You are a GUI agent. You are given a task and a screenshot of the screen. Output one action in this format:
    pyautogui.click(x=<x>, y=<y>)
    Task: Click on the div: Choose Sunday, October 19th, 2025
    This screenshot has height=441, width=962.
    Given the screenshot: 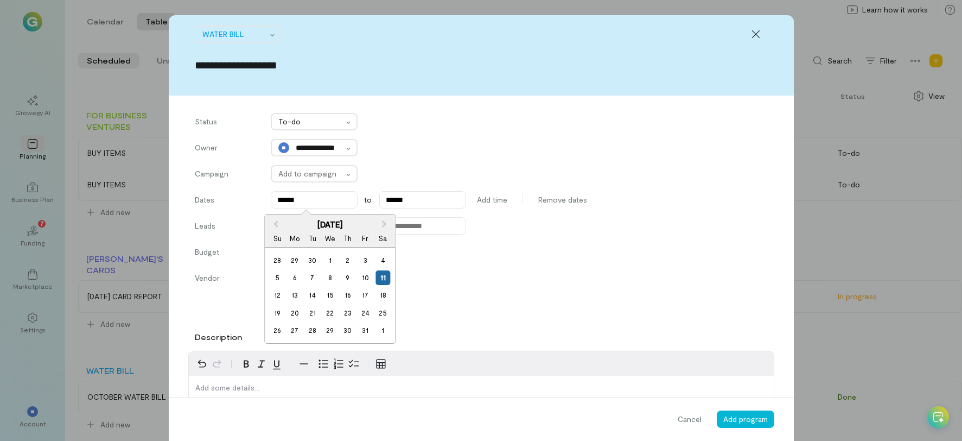 What is the action you would take?
    pyautogui.click(x=277, y=313)
    